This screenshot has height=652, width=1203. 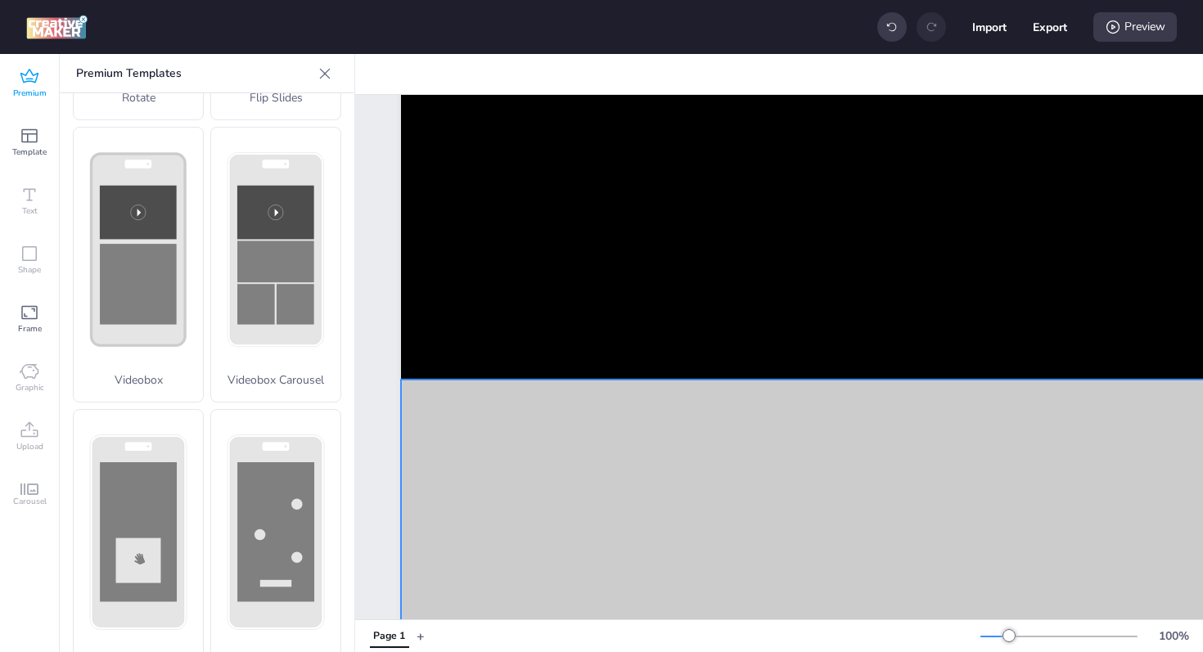 I want to click on span: Frame, so click(x=29, y=329).